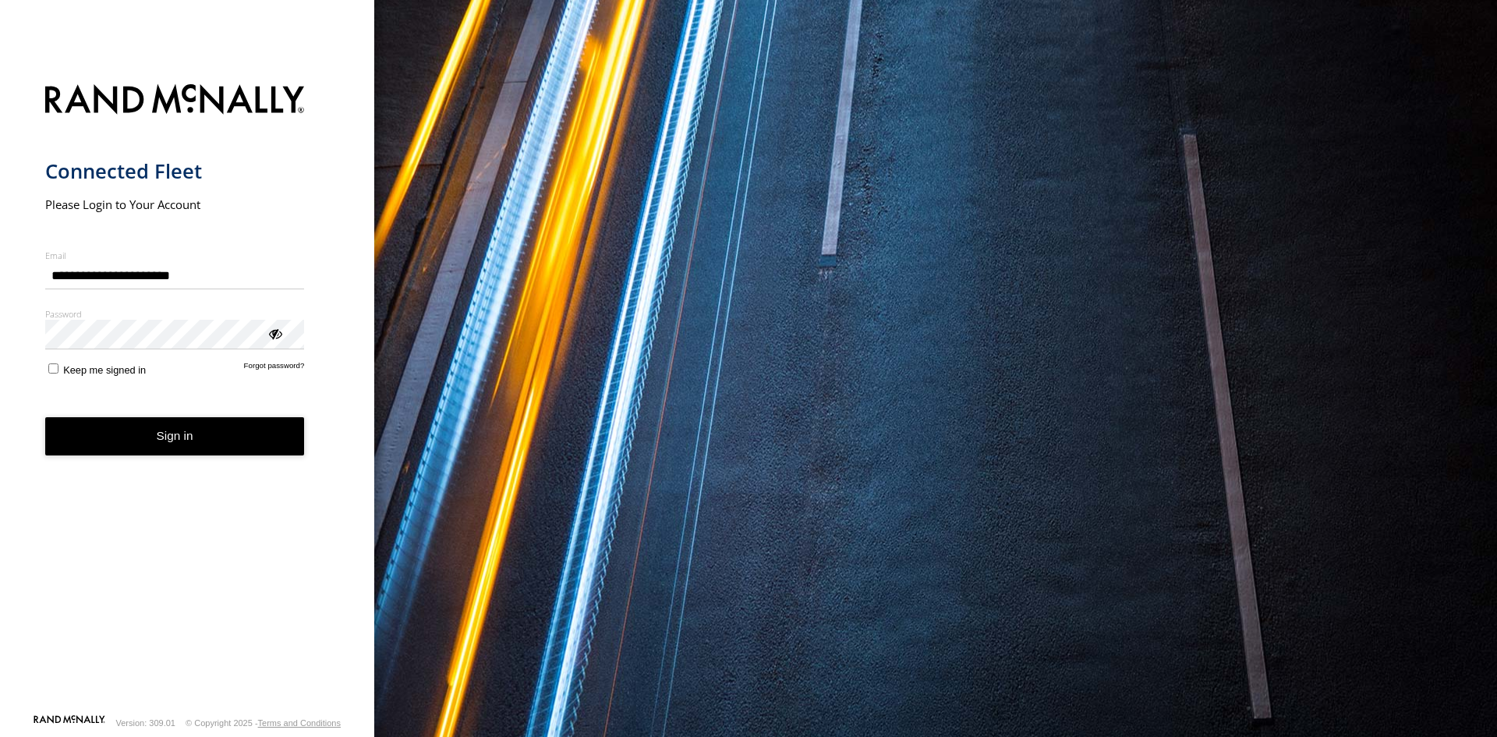 The image size is (1497, 737). Describe the element at coordinates (175, 255) in the screenshot. I see `label: Email` at that location.